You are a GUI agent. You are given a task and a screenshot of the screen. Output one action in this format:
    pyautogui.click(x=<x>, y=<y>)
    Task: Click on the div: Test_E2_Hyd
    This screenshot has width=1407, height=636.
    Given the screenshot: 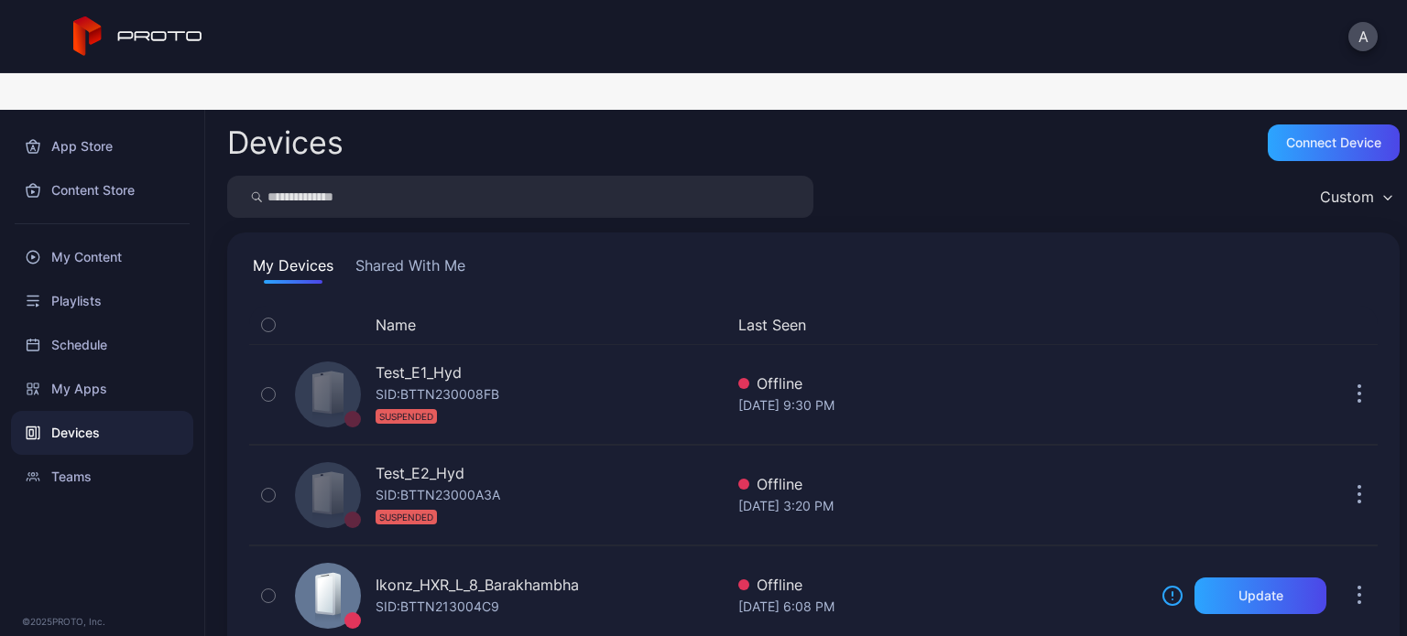 What is the action you would take?
    pyautogui.click(x=419, y=473)
    